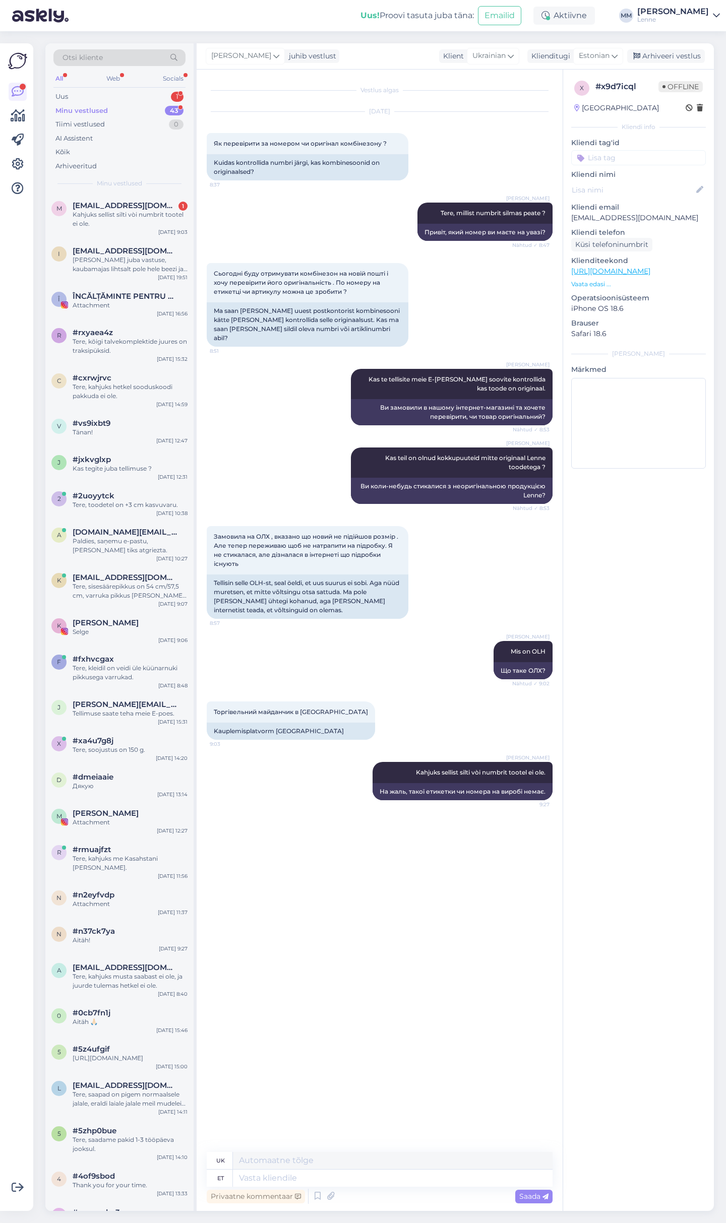 The width and height of the screenshot is (726, 1223). I want to click on span: x, so click(59, 743).